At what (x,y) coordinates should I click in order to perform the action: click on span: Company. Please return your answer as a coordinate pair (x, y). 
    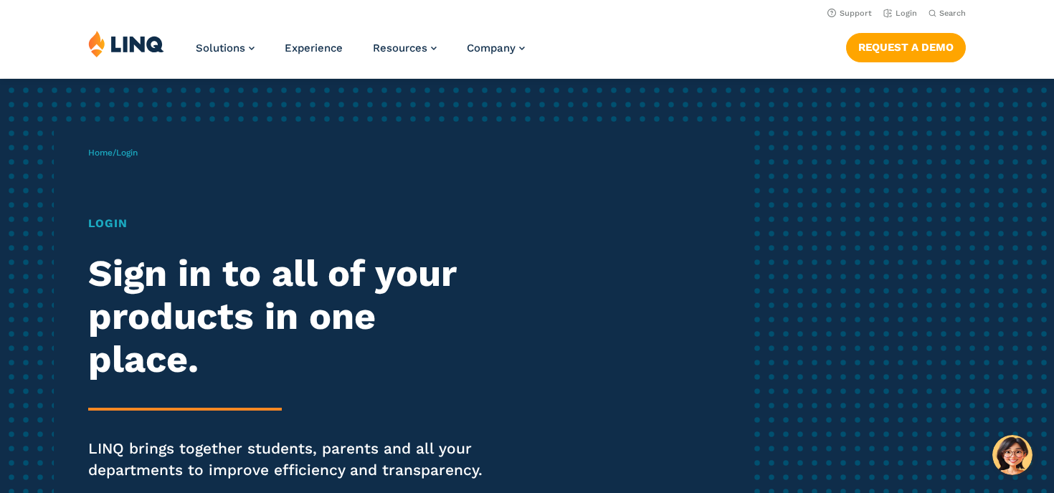
    Looking at the image, I should click on (491, 48).